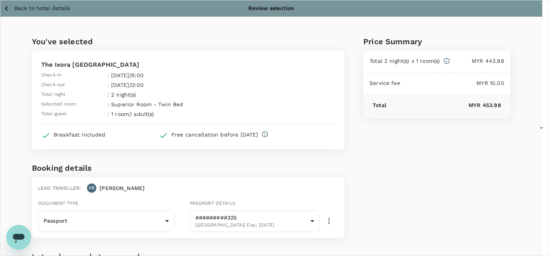  I want to click on p: Total 2 night(s) x 1 room(s), so click(404, 61).